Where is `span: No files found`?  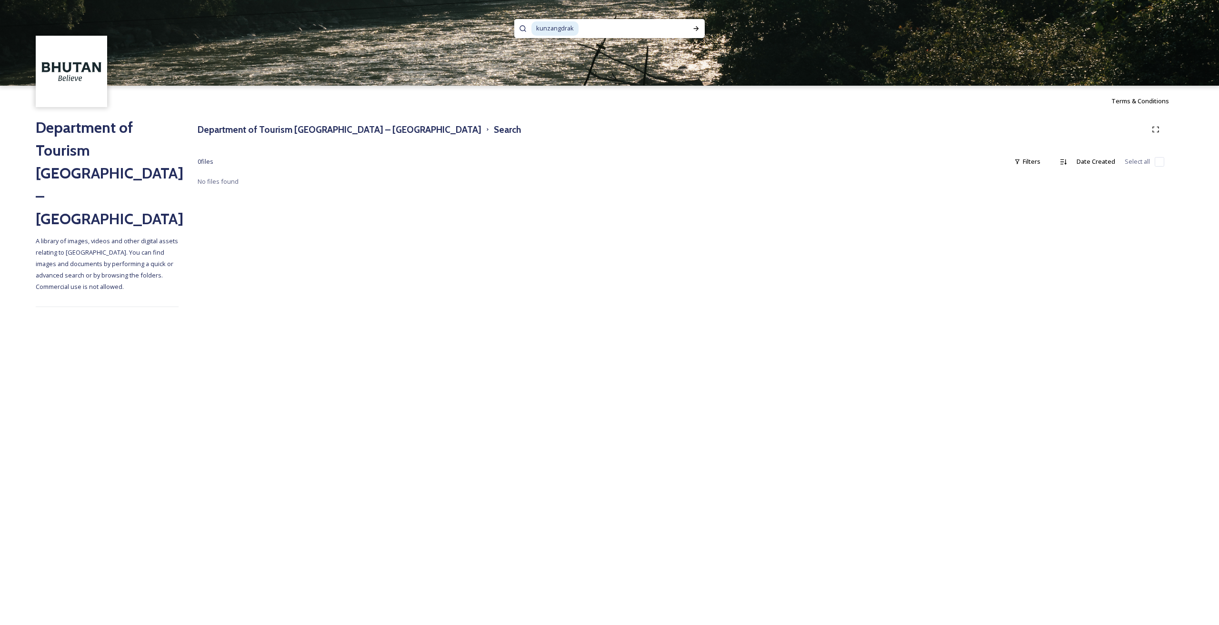
span: No files found is located at coordinates (218, 181).